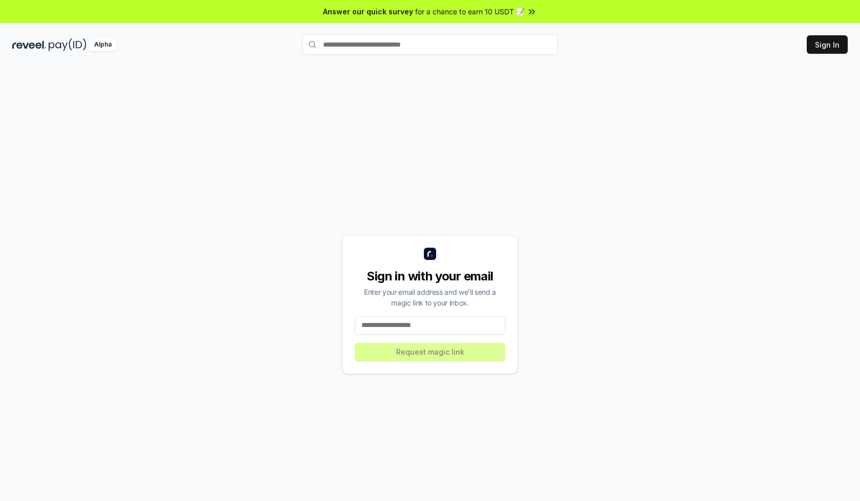 The image size is (860, 501). Describe the element at coordinates (430, 254) in the screenshot. I see `img: logo_small` at that location.